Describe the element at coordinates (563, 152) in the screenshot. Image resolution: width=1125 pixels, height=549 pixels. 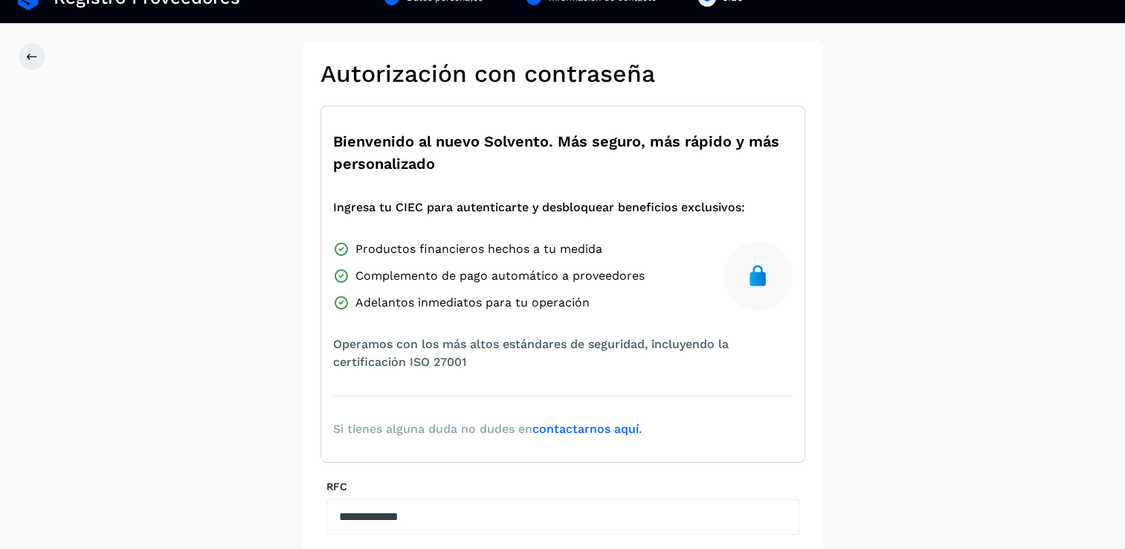
I see `span: Bienvenido al nuevo Solvento. Más seguro, más rápido y más personalizado` at that location.